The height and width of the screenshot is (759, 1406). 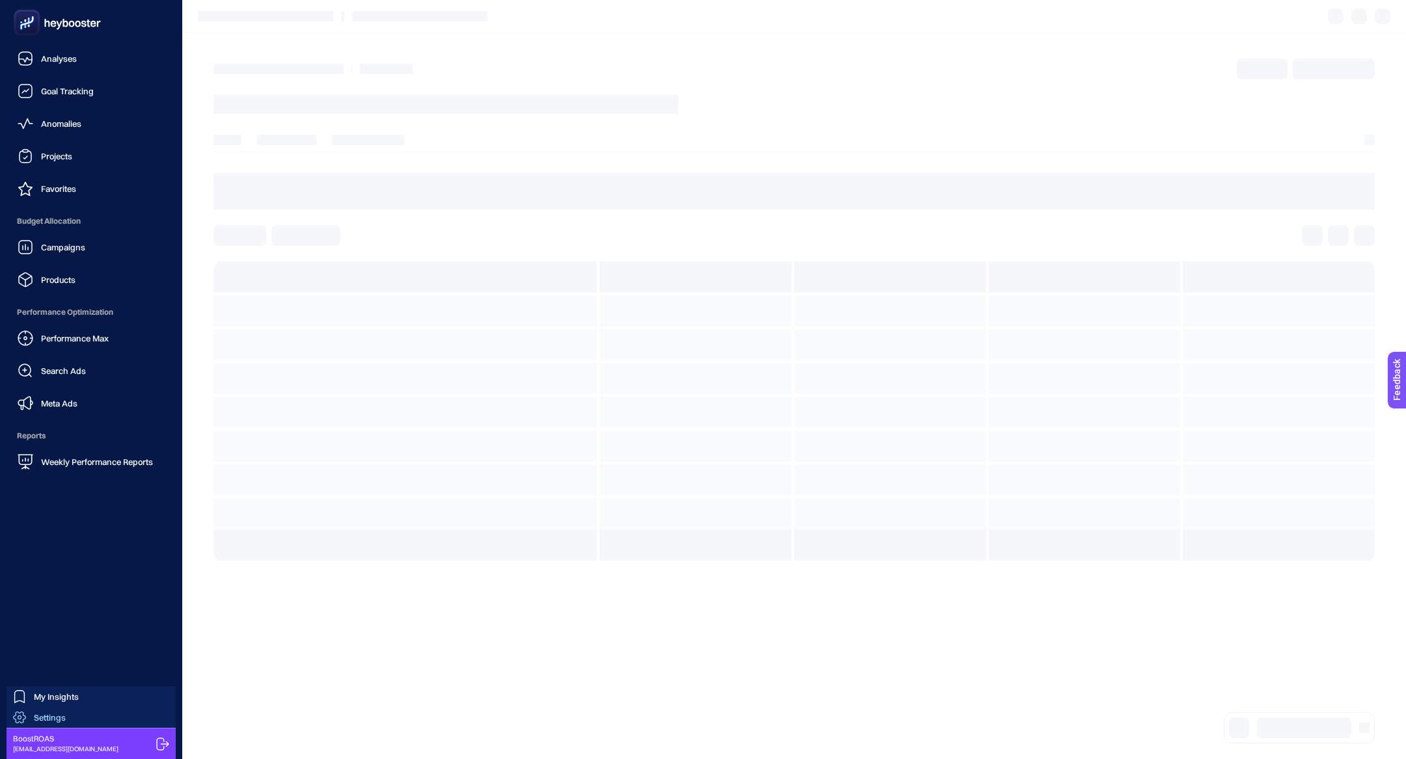 I want to click on span: Search Ads, so click(x=63, y=371).